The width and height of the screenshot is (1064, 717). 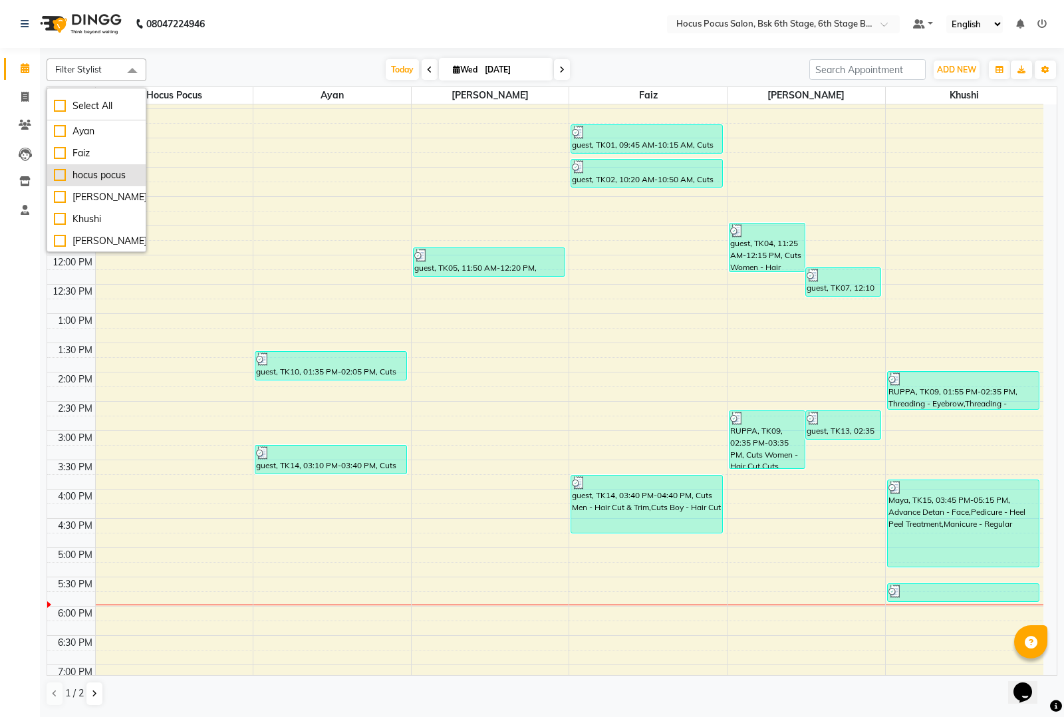 I want to click on span: hocus pocus, so click(x=174, y=95).